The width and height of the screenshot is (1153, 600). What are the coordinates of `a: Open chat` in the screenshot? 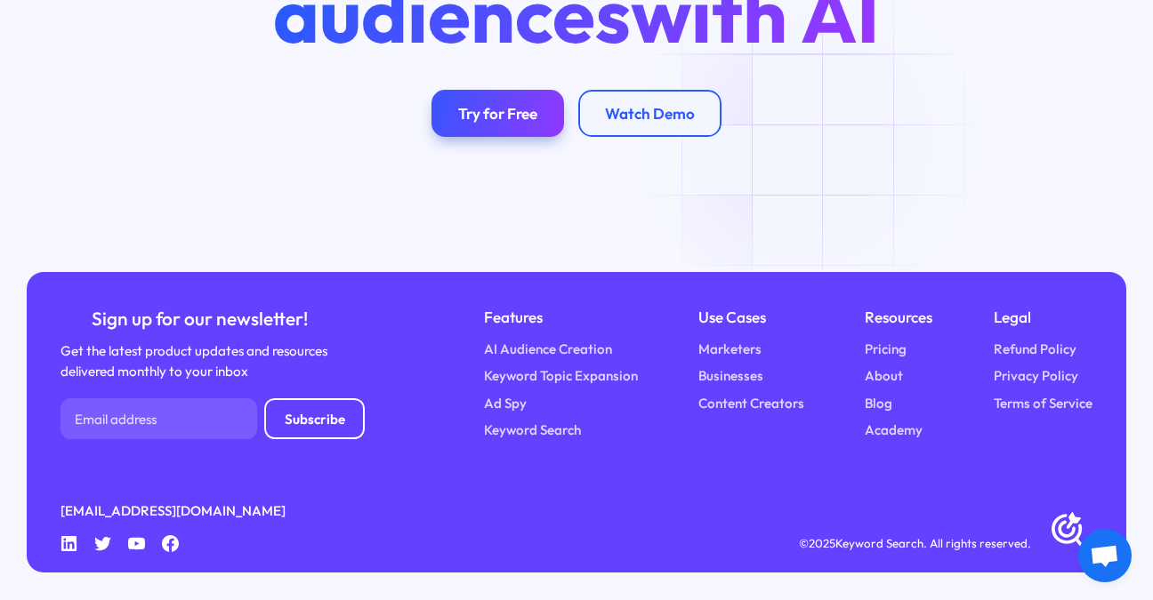 It's located at (1105, 556).